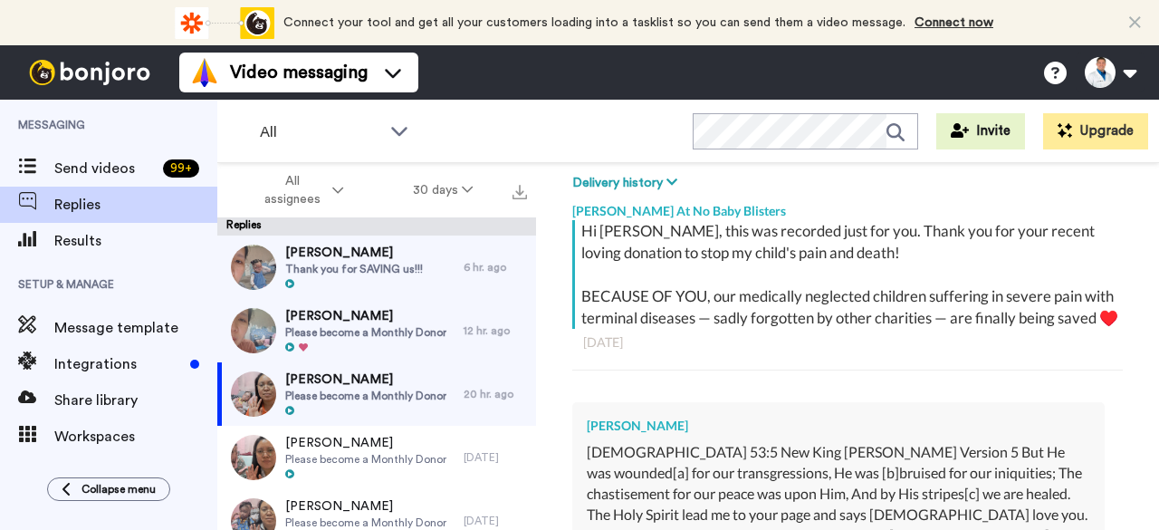 The height and width of the screenshot is (530, 1159). Describe the element at coordinates (627, 183) in the screenshot. I see `button: Delivery history` at that location.